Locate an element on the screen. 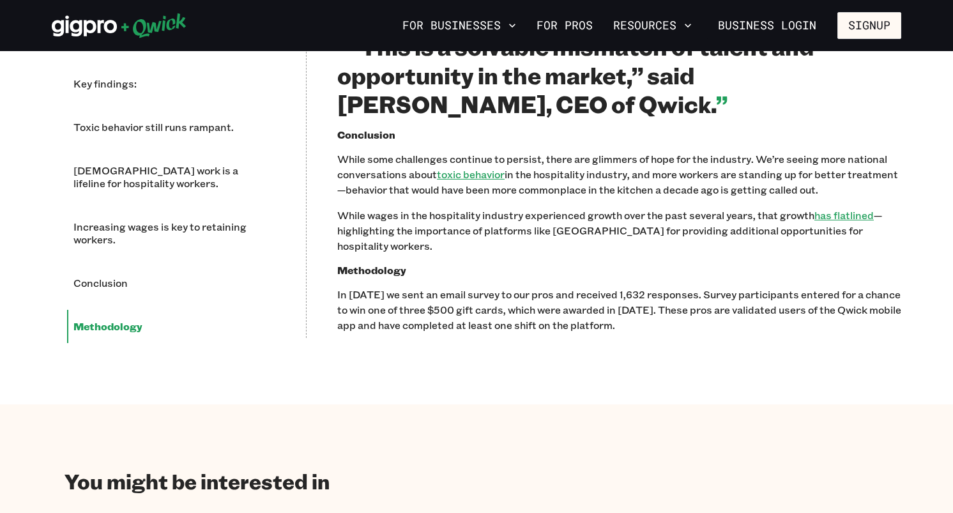 The width and height of the screenshot is (953, 513). li: Methodology is located at coordinates (171, 326).